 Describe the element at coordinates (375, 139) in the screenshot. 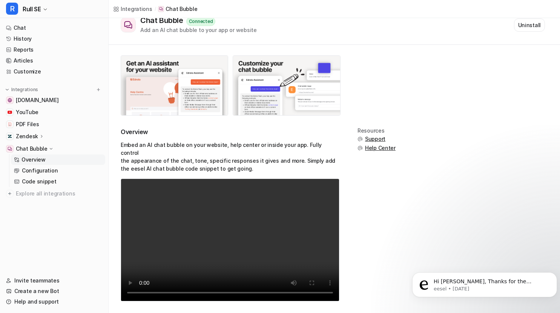

I see `span: Support` at that location.